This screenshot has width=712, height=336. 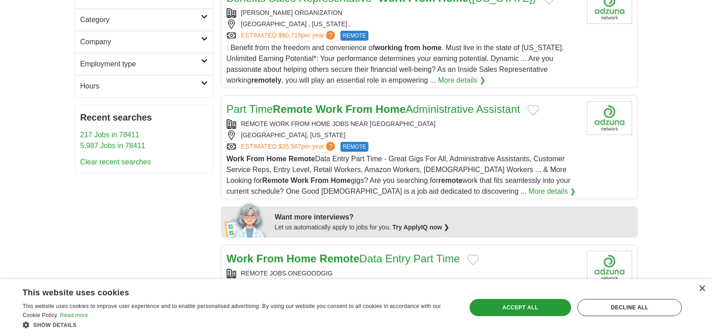 What do you see at coordinates (454, 227) in the screenshot?
I see `div: Let us automatically apply to jobs for you.` at bounding box center [454, 227].